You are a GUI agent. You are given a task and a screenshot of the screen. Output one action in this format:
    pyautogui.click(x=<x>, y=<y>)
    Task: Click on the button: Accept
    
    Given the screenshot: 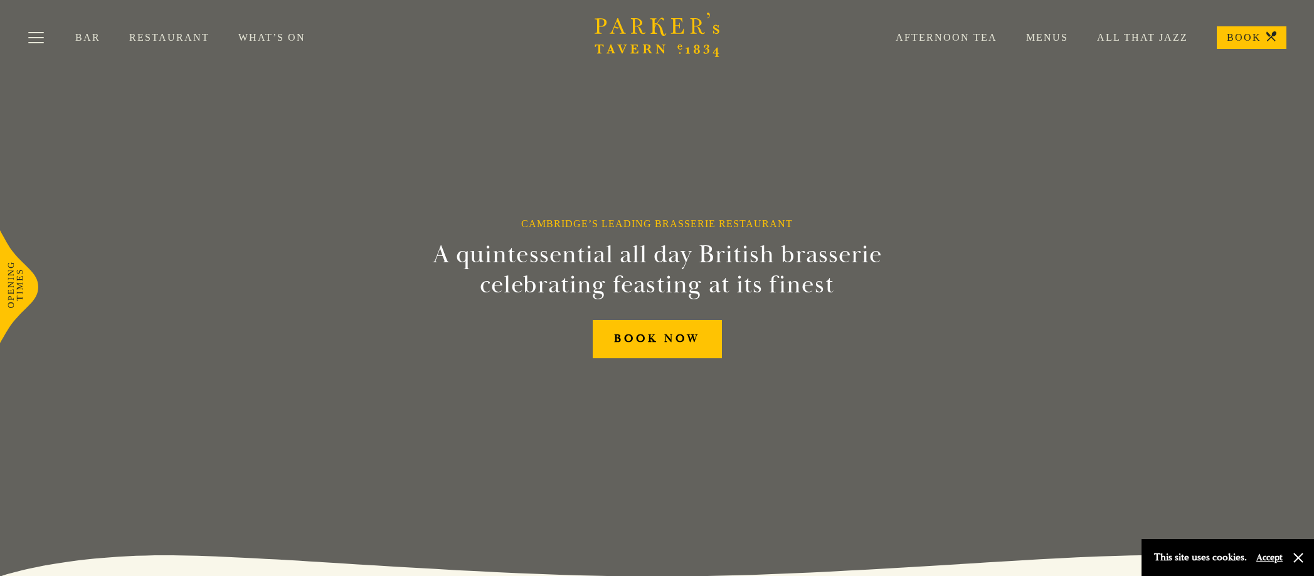 What is the action you would take?
    pyautogui.click(x=1270, y=557)
    